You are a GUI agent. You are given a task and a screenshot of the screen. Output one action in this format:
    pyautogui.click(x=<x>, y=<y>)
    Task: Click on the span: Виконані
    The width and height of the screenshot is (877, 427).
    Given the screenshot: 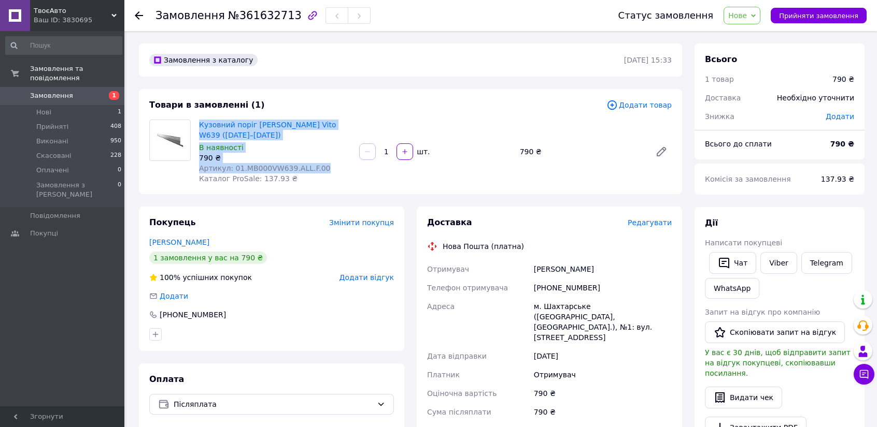 What is the action you would take?
    pyautogui.click(x=52, y=141)
    